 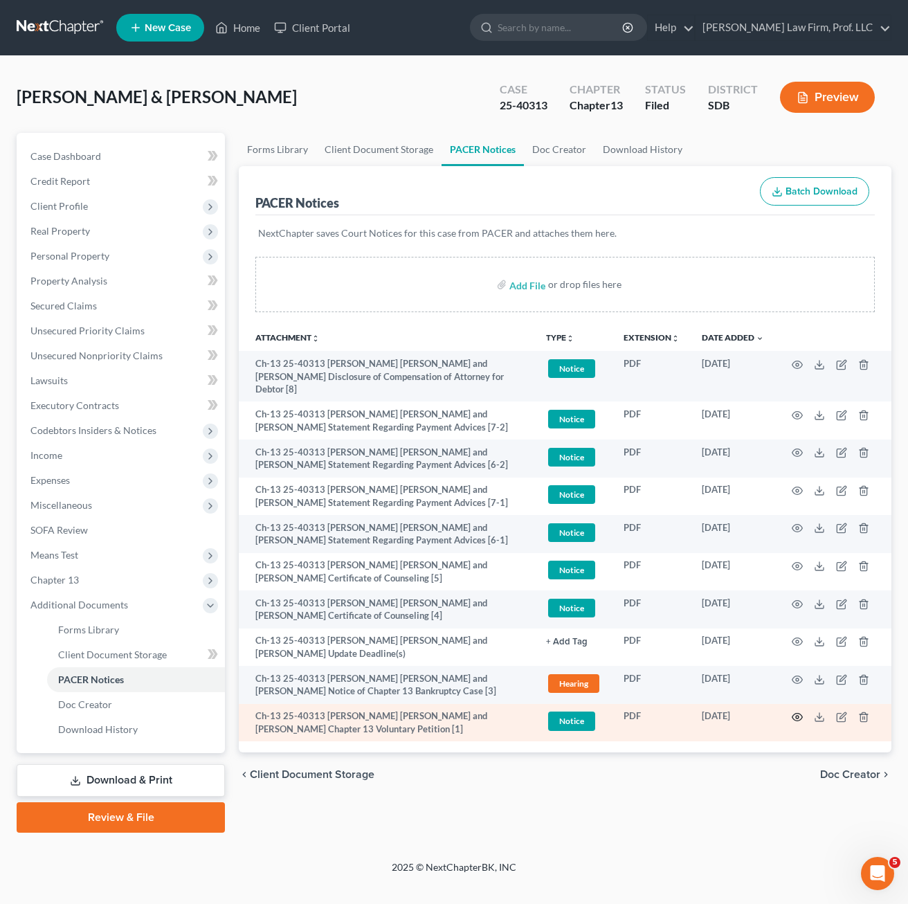 I want to click on span: SOFA Review, so click(x=59, y=529).